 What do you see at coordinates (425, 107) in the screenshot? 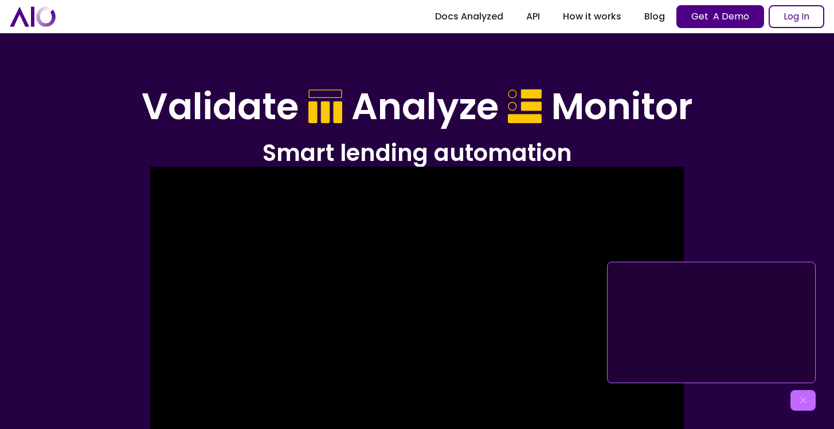
I see `h1: Analyze` at bounding box center [425, 107].